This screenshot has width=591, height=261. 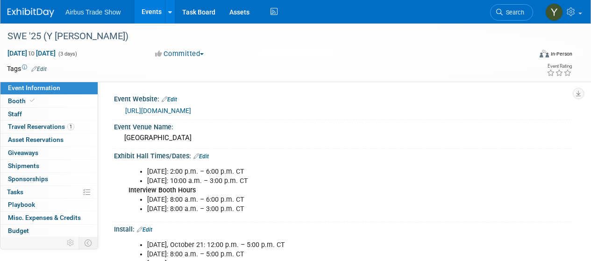 What do you see at coordinates (560, 66) in the screenshot?
I see `div: Event Rating` at bounding box center [560, 66].